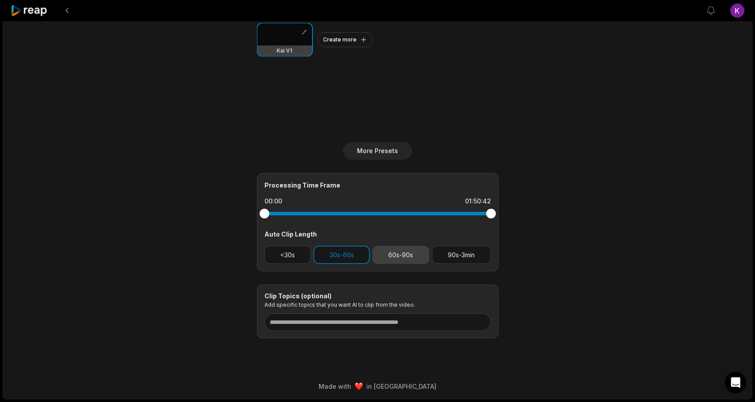 The height and width of the screenshot is (402, 755). What do you see at coordinates (345, 40) in the screenshot?
I see `button: Create more` at bounding box center [345, 40].